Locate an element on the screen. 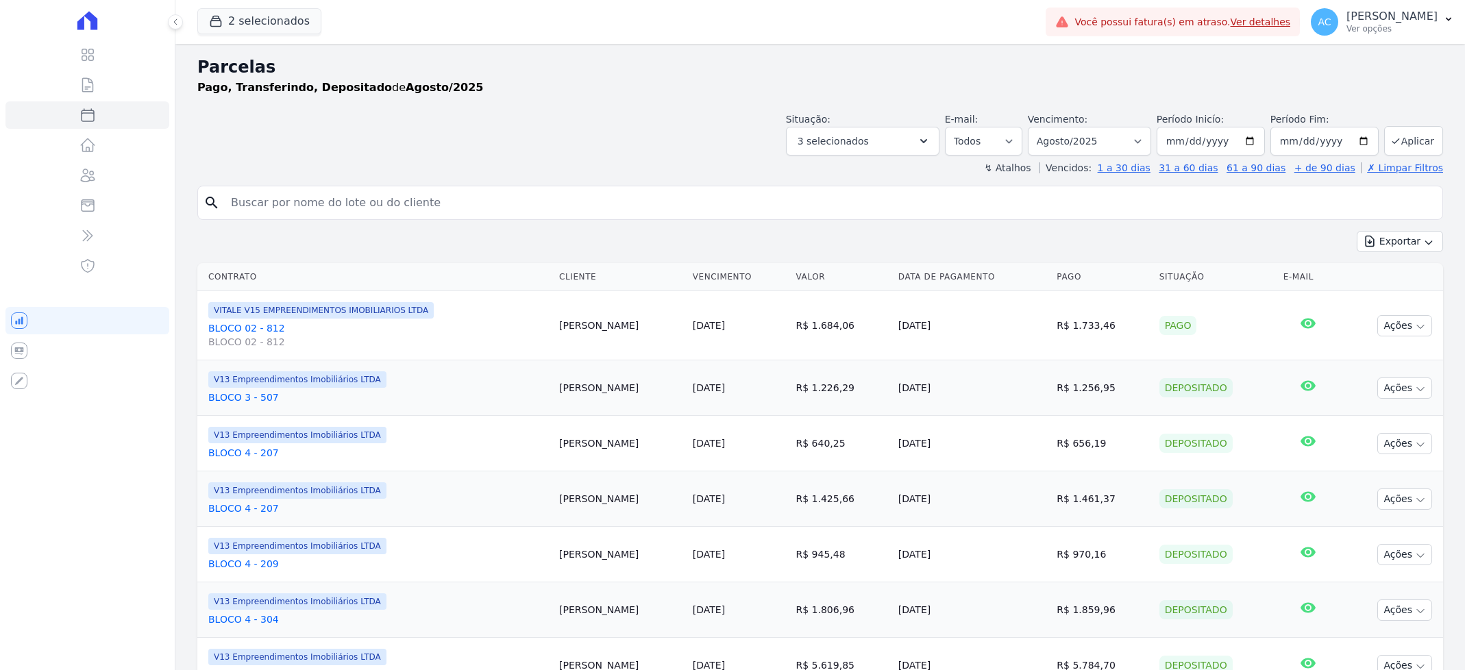  td: R$ 656,19 is located at coordinates (1102, 443).